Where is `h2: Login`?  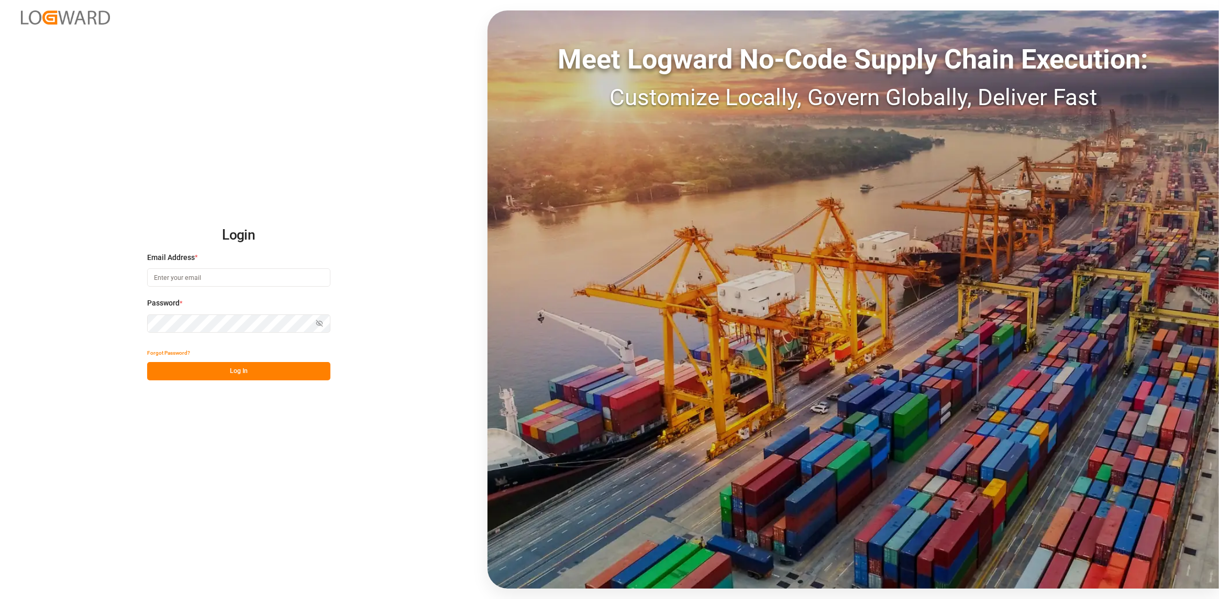 h2: Login is located at coordinates (239, 236).